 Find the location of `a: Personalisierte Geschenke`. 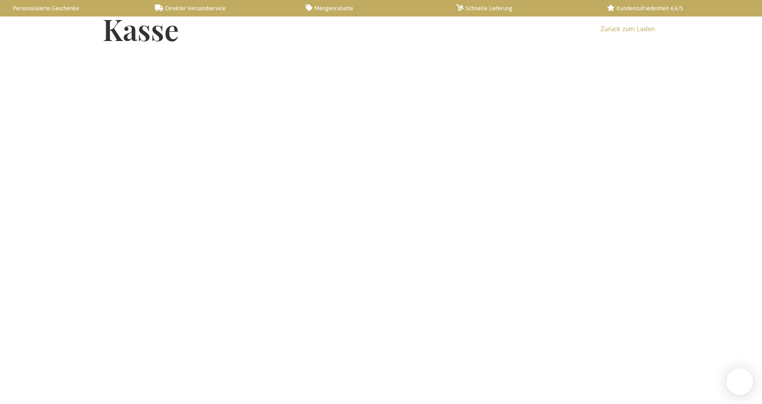

a: Personalisierte Geschenke is located at coordinates (72, 8).